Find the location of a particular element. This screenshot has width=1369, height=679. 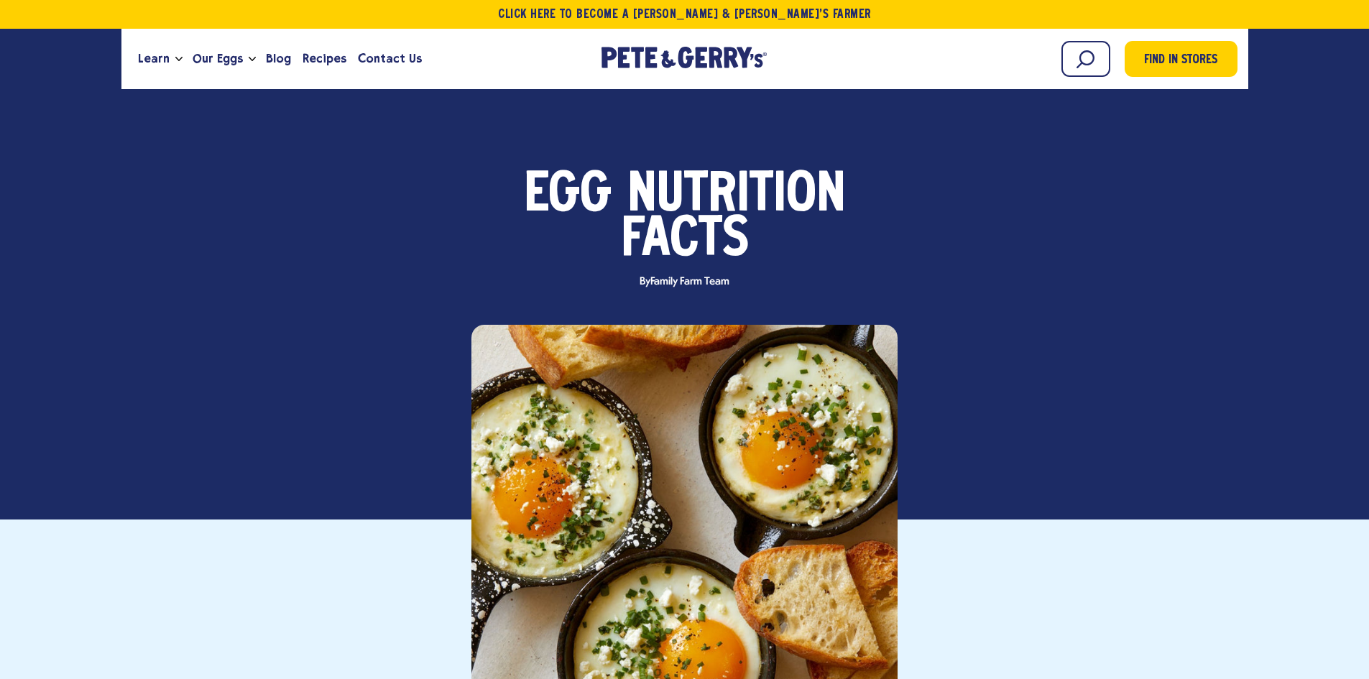

a: Our Eggs is located at coordinates (218, 59).